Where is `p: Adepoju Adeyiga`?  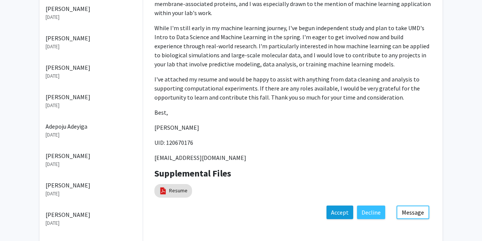
p: Adepoju Adeyiga is located at coordinates (91, 126).